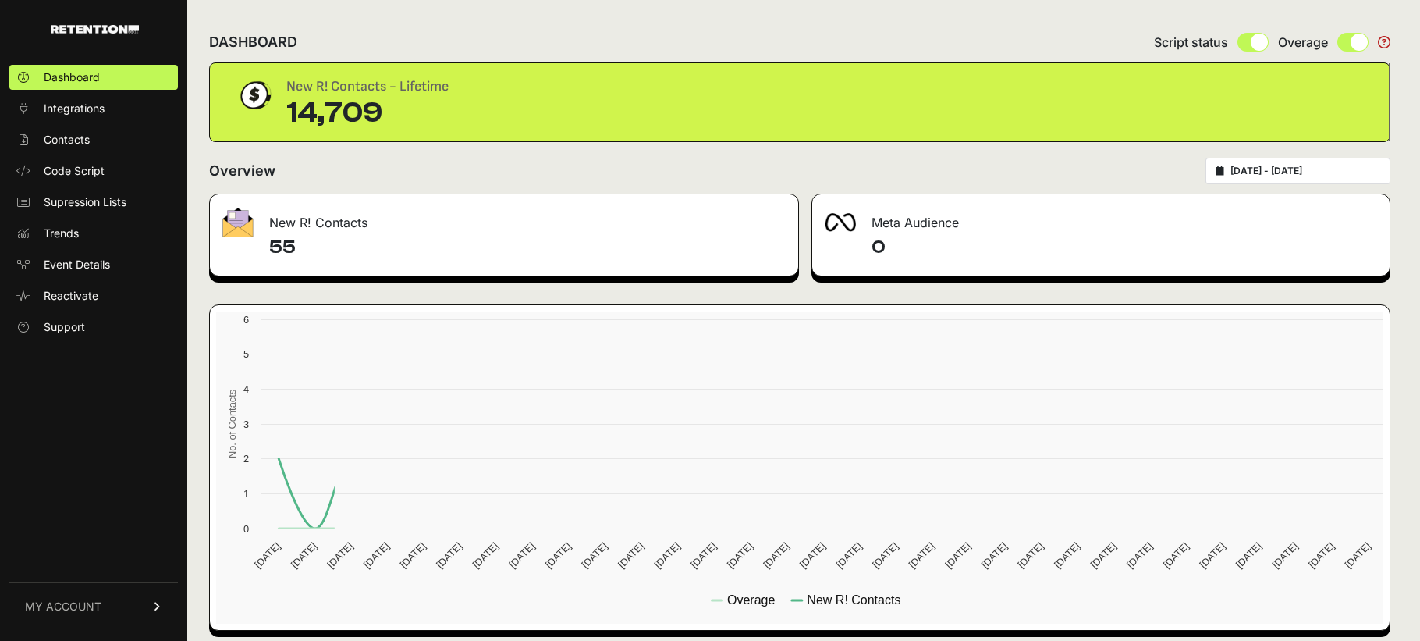  What do you see at coordinates (854, 599) in the screenshot?
I see `text: New R! Contacts` at bounding box center [854, 599].